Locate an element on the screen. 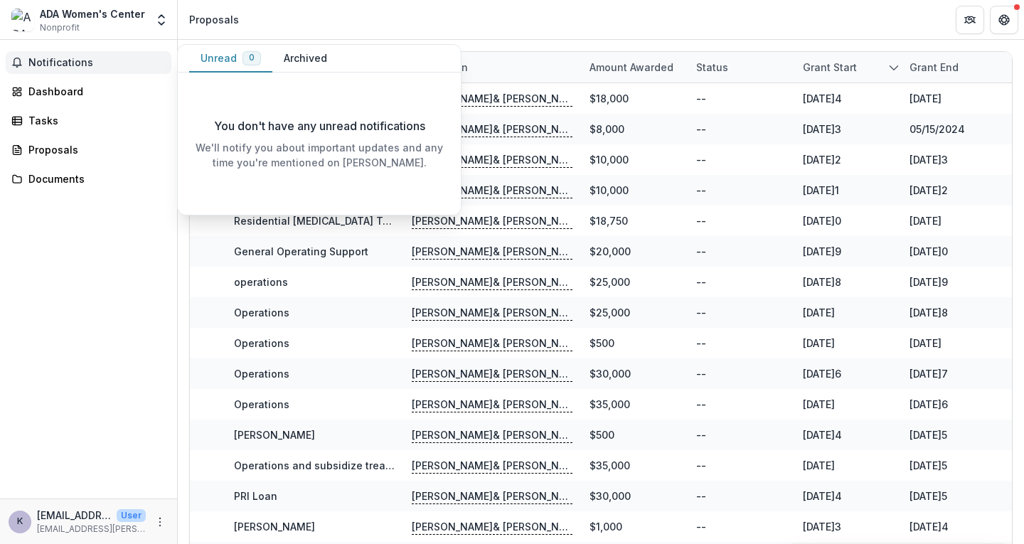 Image resolution: width=1024 pixels, height=544 pixels. div: Proposals is located at coordinates (214, 19).